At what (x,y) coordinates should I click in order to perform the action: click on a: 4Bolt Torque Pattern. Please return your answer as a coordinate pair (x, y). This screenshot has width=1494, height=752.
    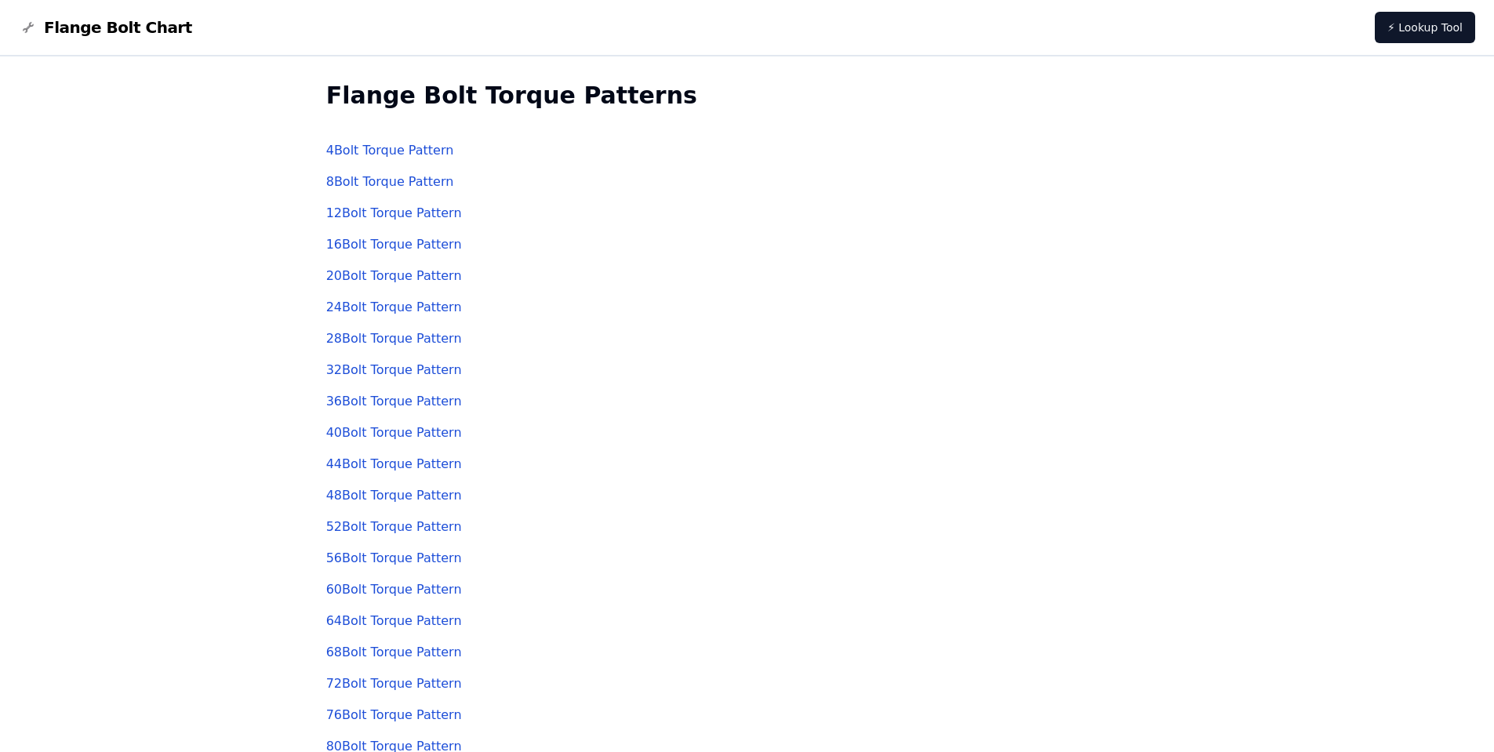
    Looking at the image, I should click on (390, 150).